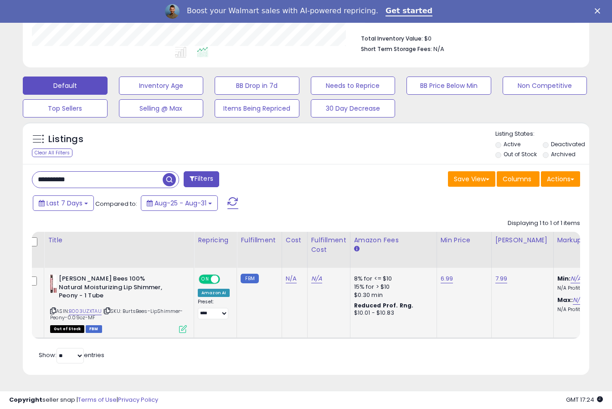 This screenshot has height=409, width=612. What do you see at coordinates (66, 139) in the screenshot?
I see `h5: Listings` at bounding box center [66, 139].